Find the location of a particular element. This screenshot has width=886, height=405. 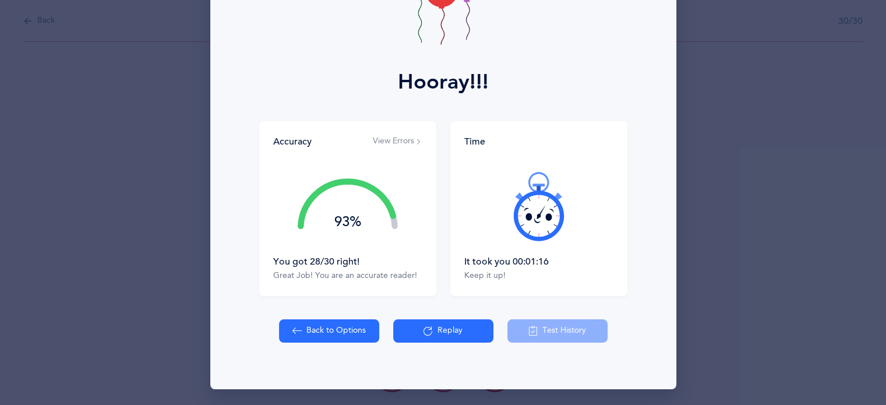

div: Keep it up! is located at coordinates (539, 276).